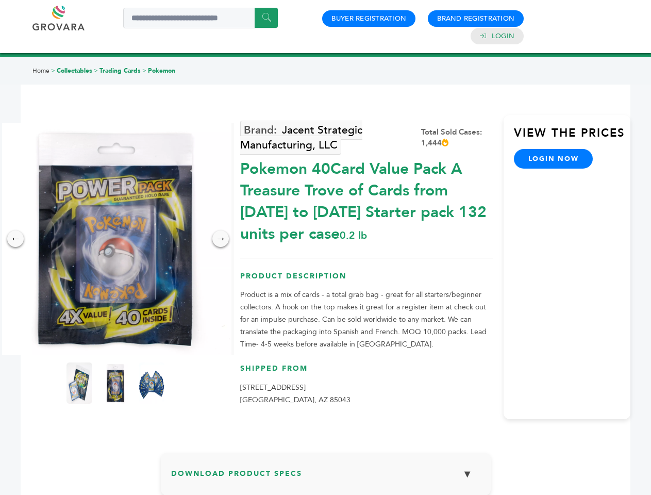 This screenshot has height=495, width=651. What do you see at coordinates (503, 36) in the screenshot?
I see `a: Login` at bounding box center [503, 36].